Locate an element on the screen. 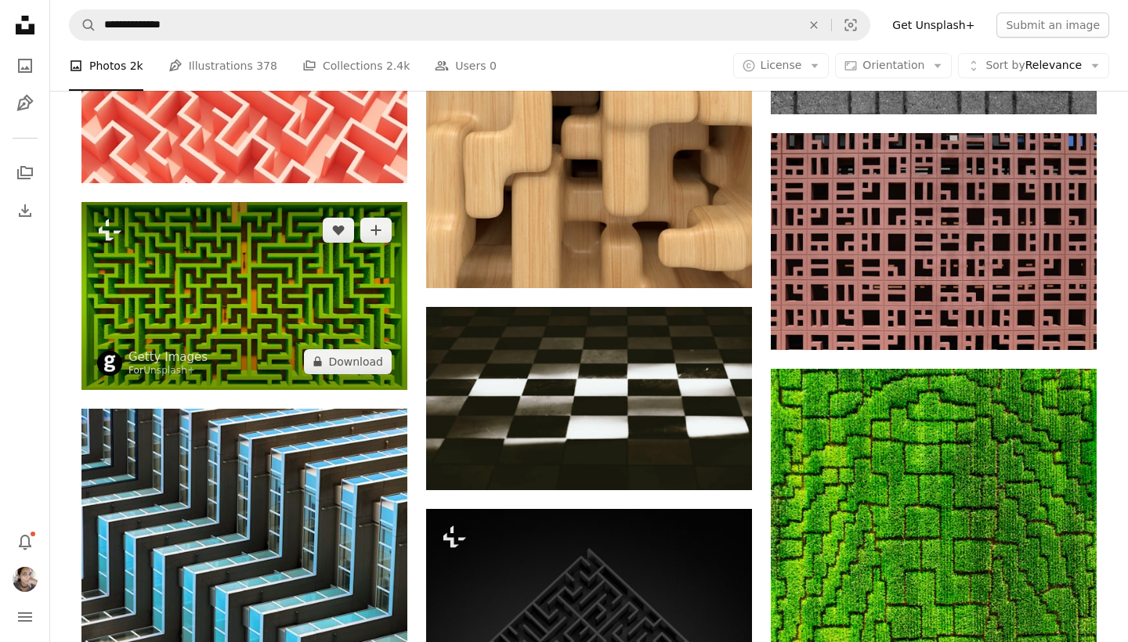 This screenshot has height=642, width=1128. button: Visual search is located at coordinates (850, 25).